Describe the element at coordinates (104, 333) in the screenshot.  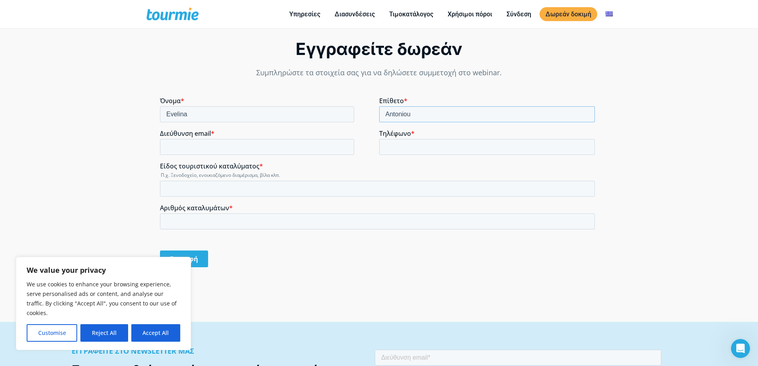
I see `button: Reject All` at that location.